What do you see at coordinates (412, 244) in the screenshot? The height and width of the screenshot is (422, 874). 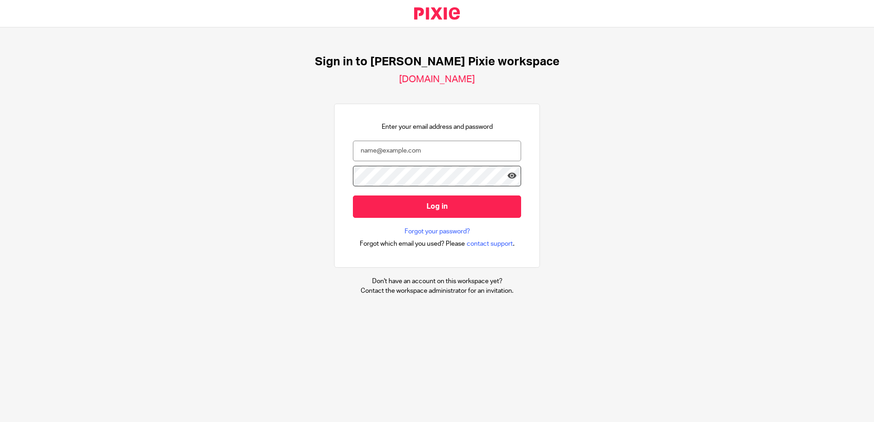 I see `span: Forgot which email you used? Please` at bounding box center [412, 244].